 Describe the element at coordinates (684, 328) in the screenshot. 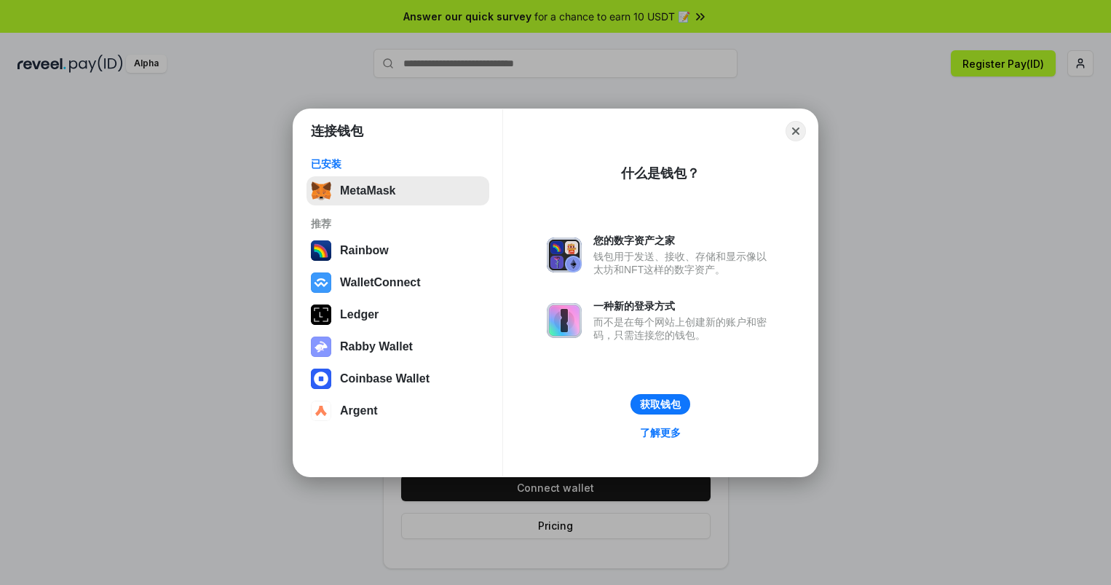

I see `div: 而不是在每个网站上创建新的账户和密码，只需连接您的钱包。` at that location.